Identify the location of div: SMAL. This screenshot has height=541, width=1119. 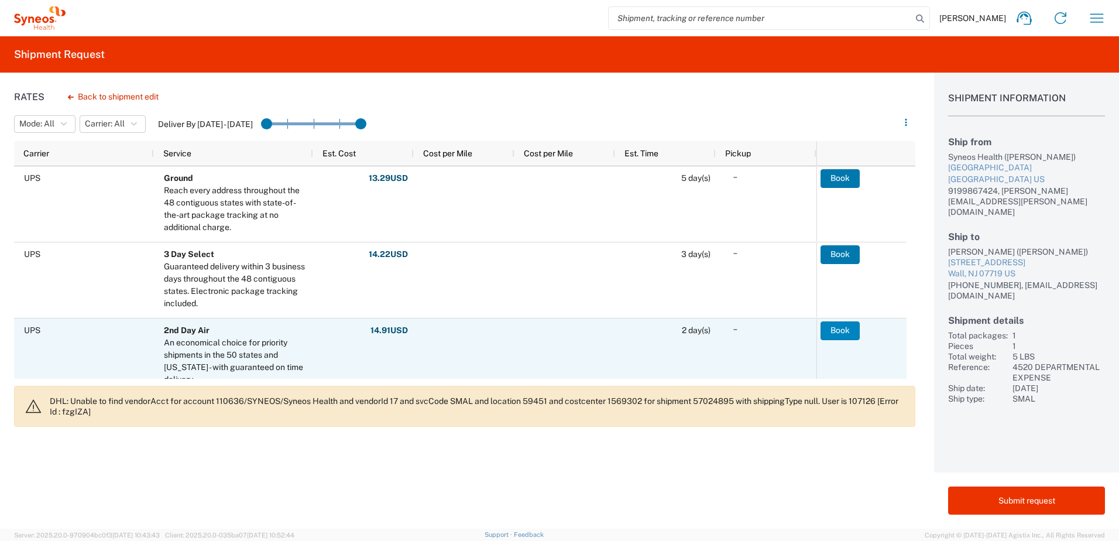
(1059, 399).